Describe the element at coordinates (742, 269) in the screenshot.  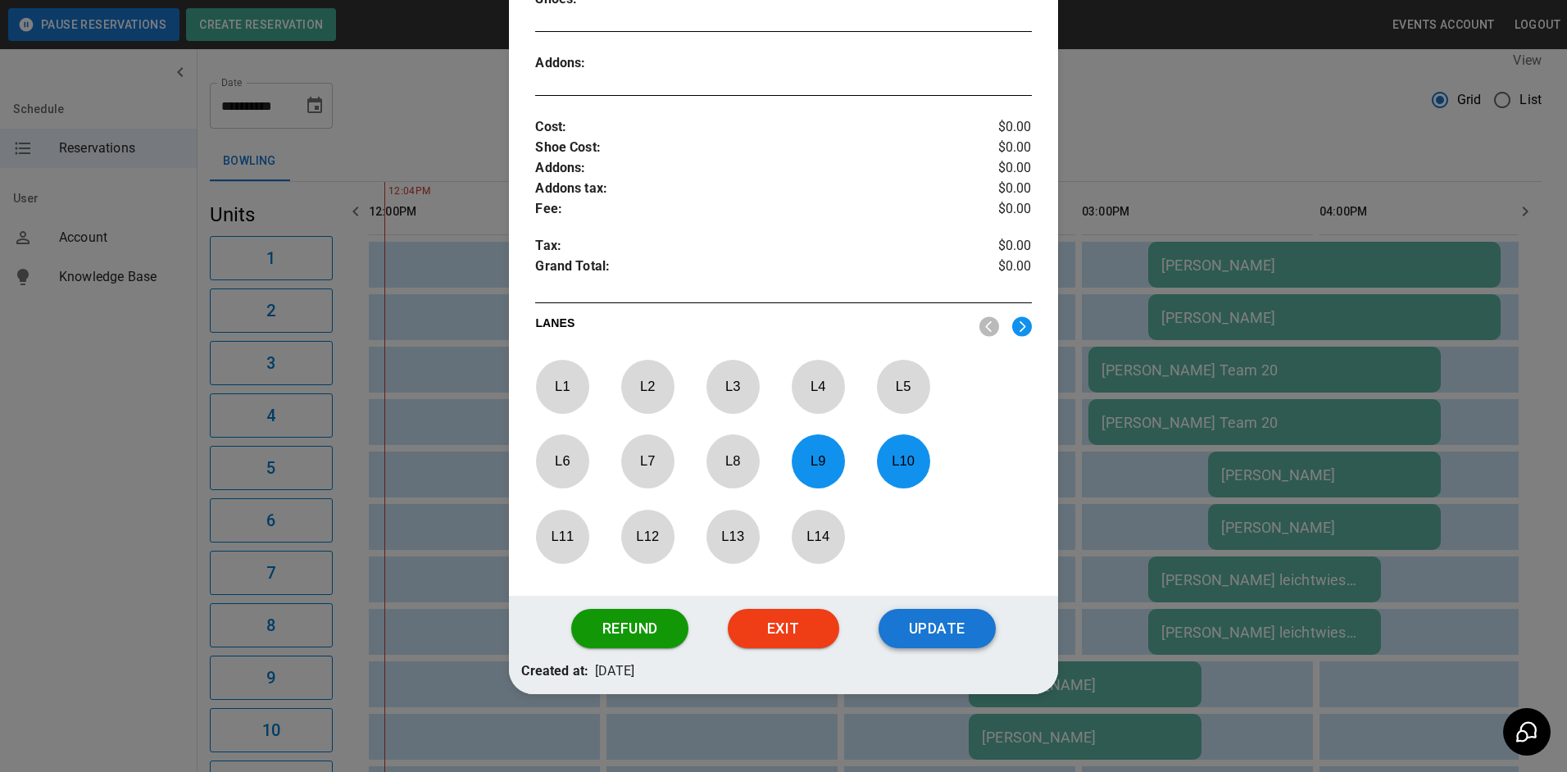
I see `p: Grand Total :` at that location.